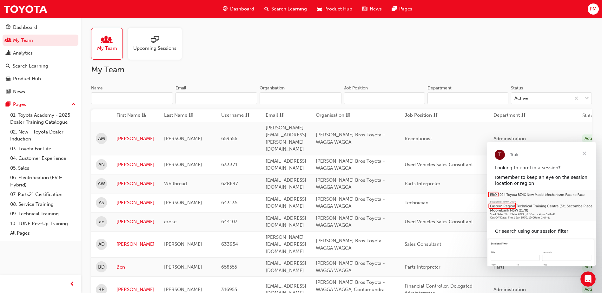 The height and width of the screenshot is (293, 602). I want to click on input: Organisation, so click(300, 98).